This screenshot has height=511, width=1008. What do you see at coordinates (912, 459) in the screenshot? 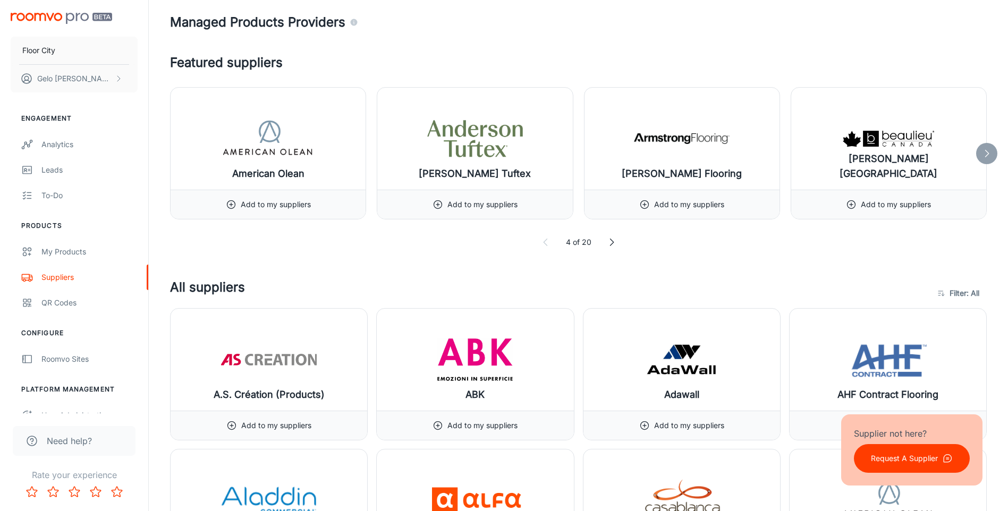
I see `button: Request A Supplier` at bounding box center [912, 459].